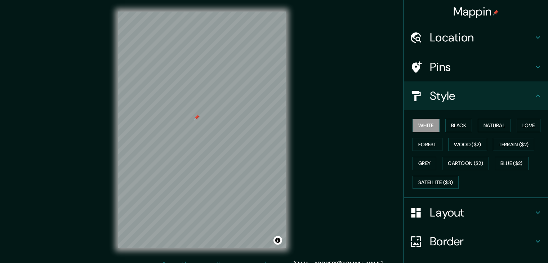 This screenshot has height=263, width=548. What do you see at coordinates (494, 125) in the screenshot?
I see `button: Natural` at bounding box center [494, 125].